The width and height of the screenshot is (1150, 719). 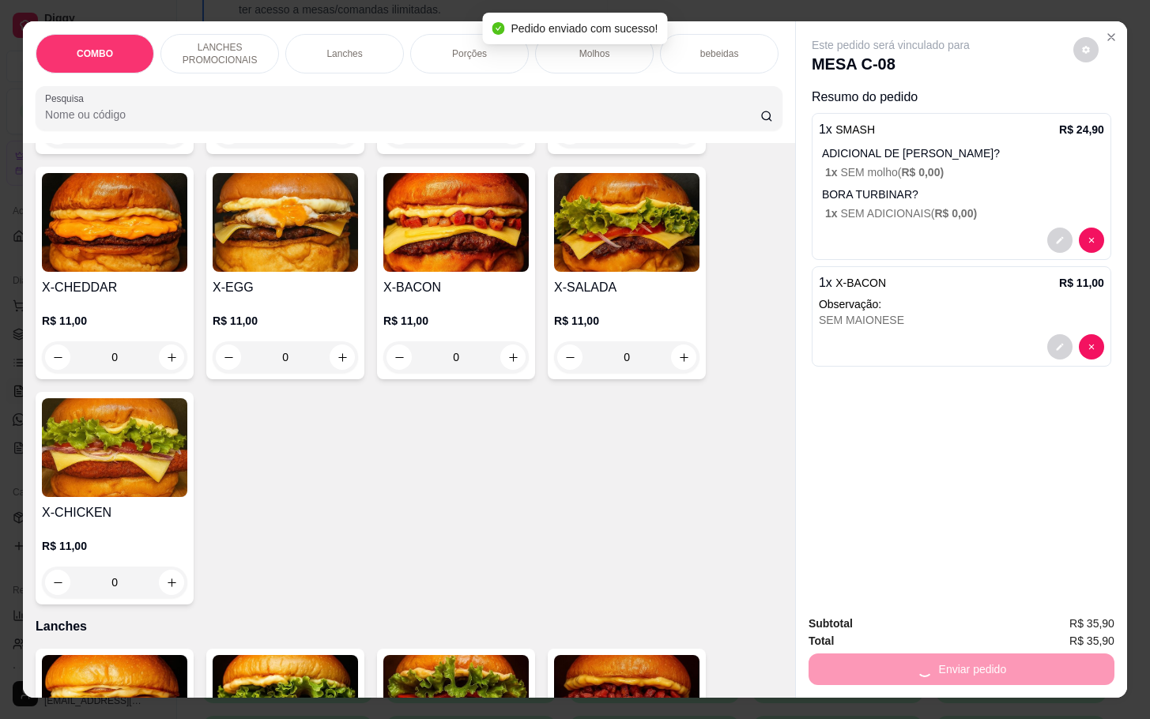 What do you see at coordinates (594, 54) in the screenshot?
I see `p: Molhos` at bounding box center [594, 54].